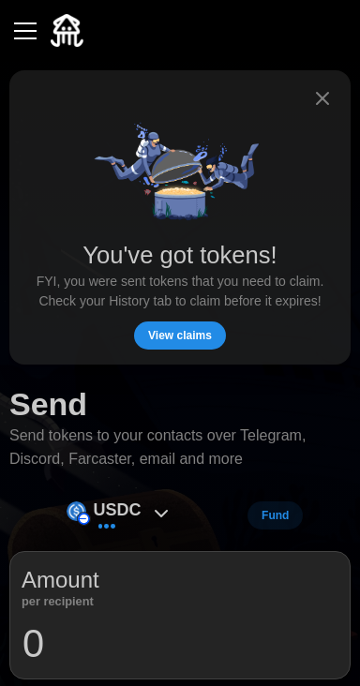 This screenshot has width=360, height=686. What do you see at coordinates (76, 510) in the screenshot?
I see `img: USDC (on Base)` at bounding box center [76, 510].